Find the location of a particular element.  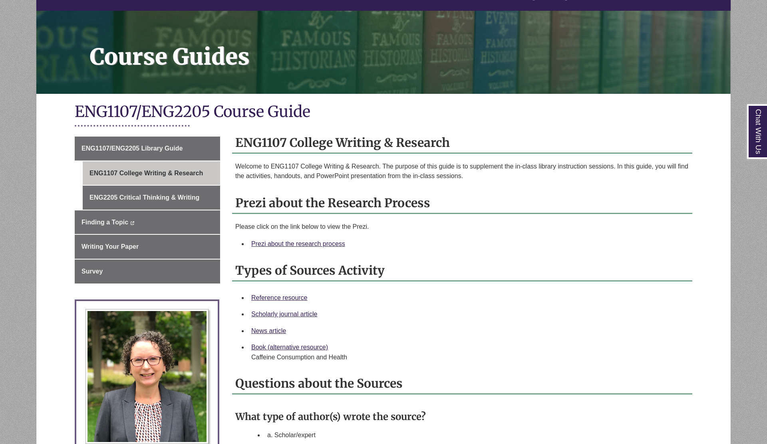

a: Scholarly journal article is located at coordinates (284, 314).